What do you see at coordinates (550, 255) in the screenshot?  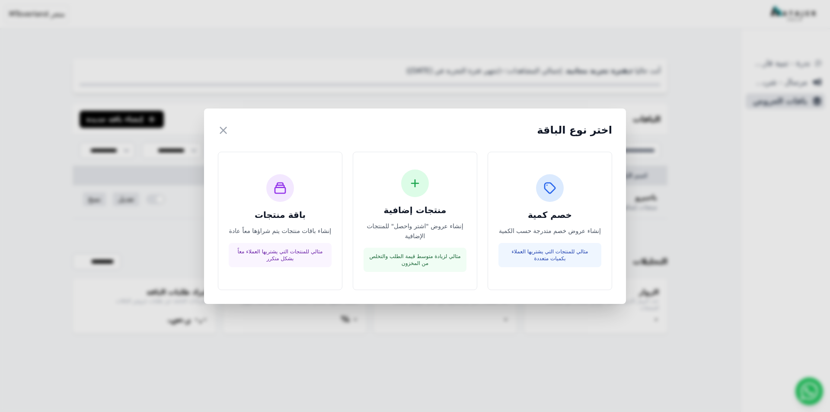 I see `p: مثالي للمنتجات التي يشتريها العملاء بكميات متعددة` at bounding box center [550, 255].